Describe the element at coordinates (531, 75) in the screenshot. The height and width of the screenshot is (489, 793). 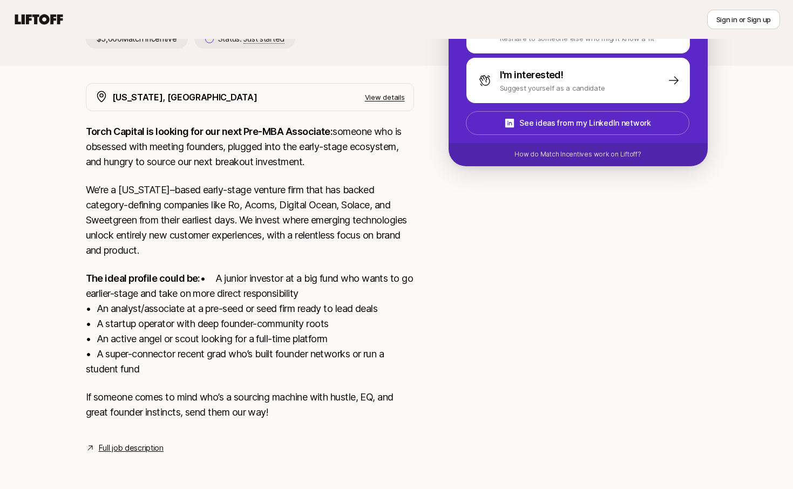
I see `p: I'm interested!` at that location.